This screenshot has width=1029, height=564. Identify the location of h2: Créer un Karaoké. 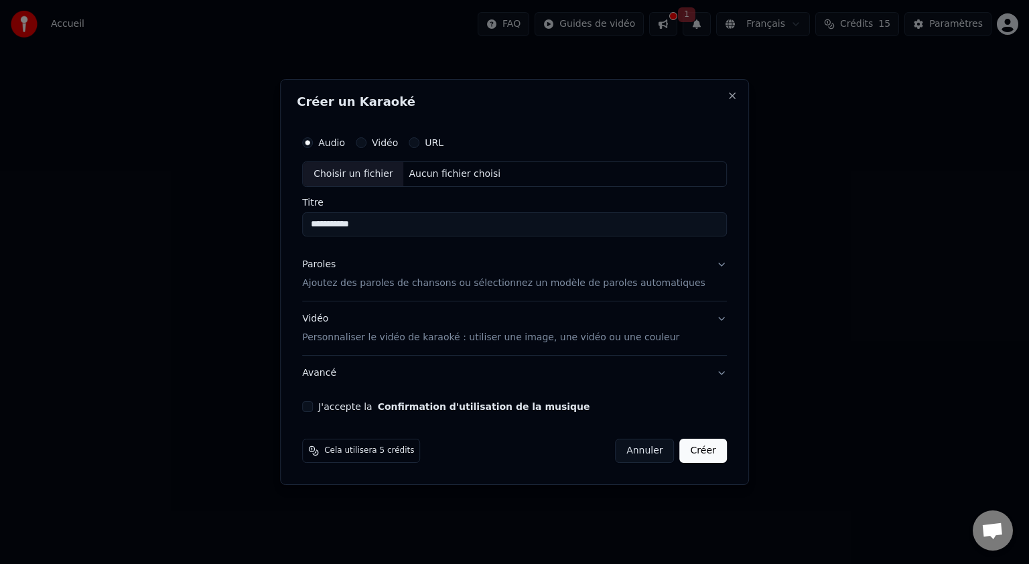
(515, 102).